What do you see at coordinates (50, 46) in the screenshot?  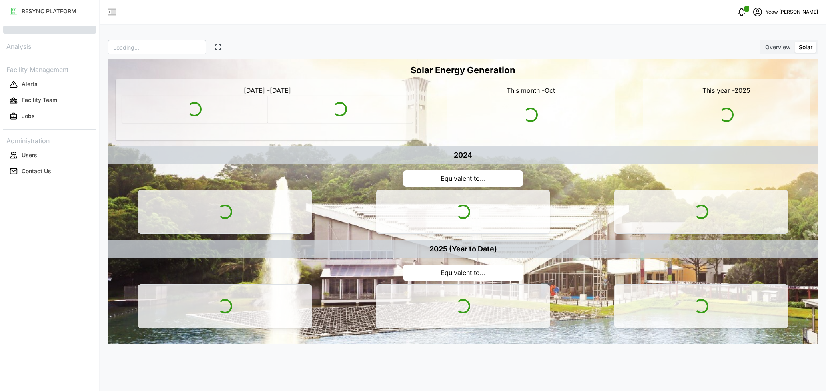 I see `p: Analysis` at bounding box center [50, 46].